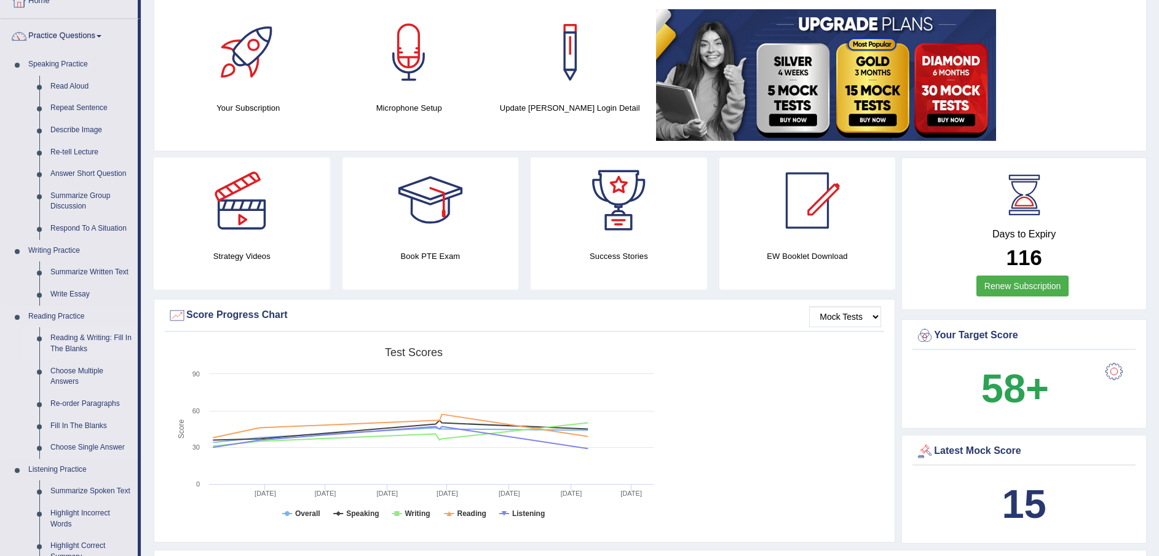  Describe the element at coordinates (1024, 336) in the screenshot. I see `div: Your Target Score` at that location.